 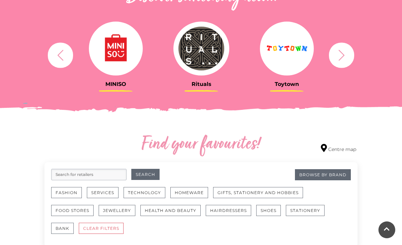 I want to click on a: Bank, so click(x=65, y=231).